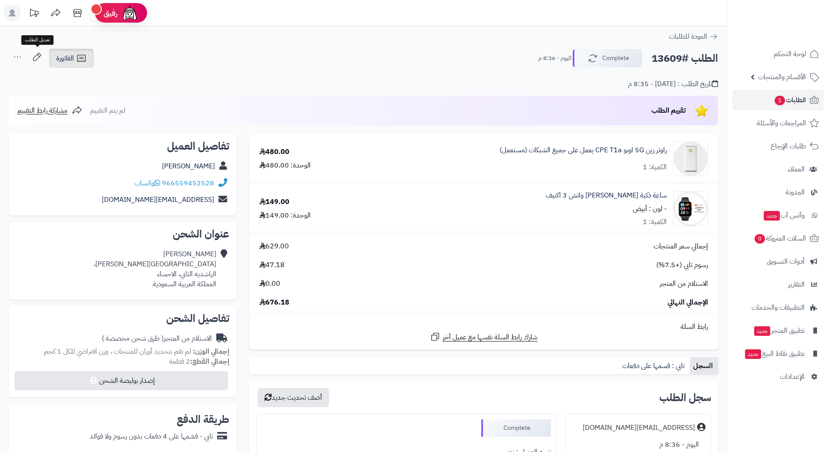  I want to click on a: واتساب, so click(147, 183).